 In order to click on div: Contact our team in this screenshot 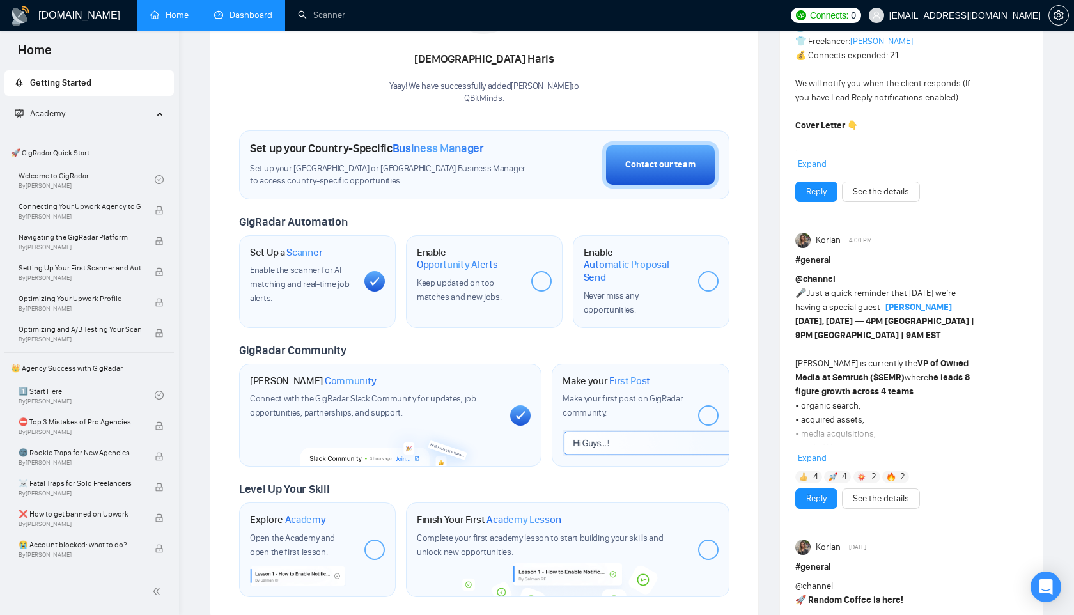, I will do `click(660, 165)`.